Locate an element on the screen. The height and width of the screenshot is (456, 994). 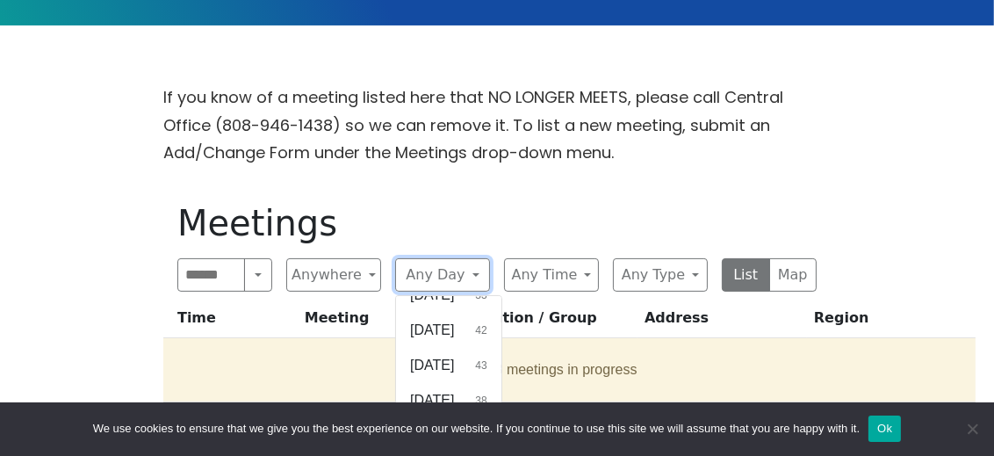
button: Any Type is located at coordinates (660, 275).